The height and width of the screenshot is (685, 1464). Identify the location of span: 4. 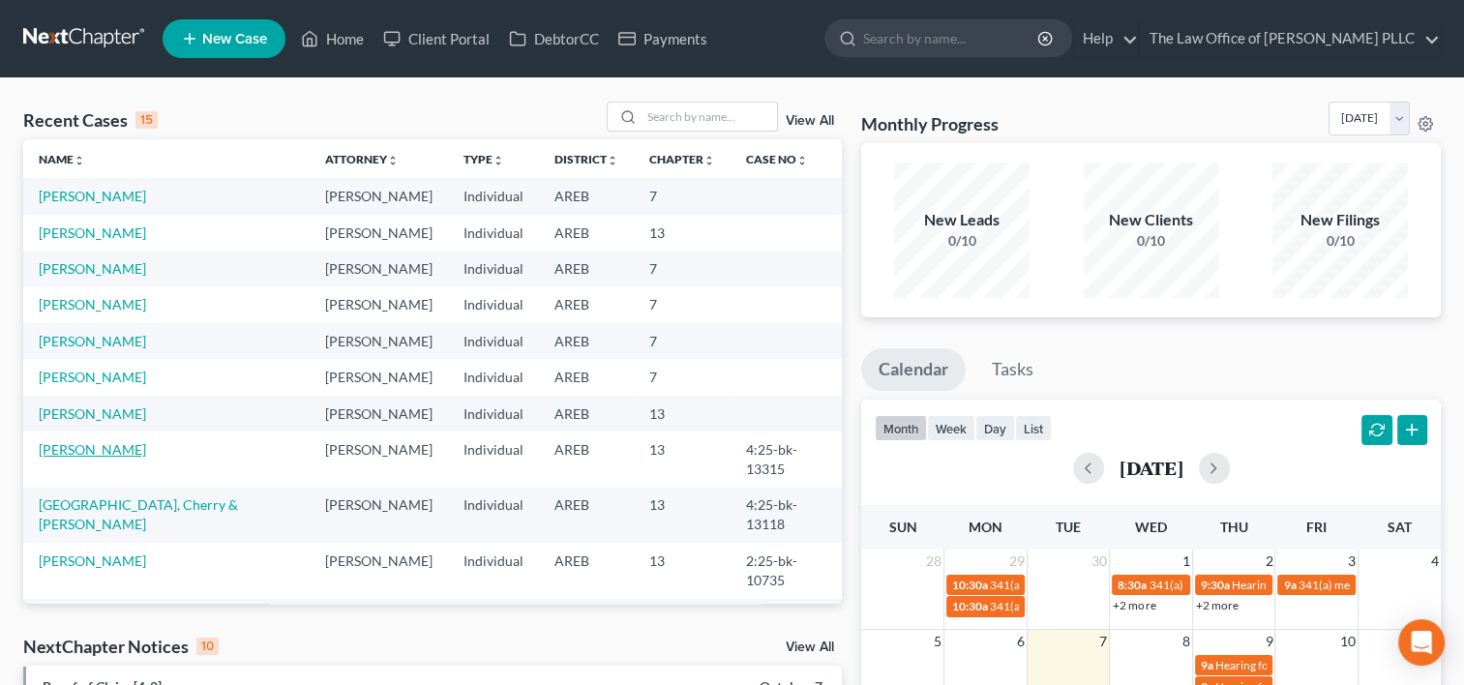
(1435, 561).